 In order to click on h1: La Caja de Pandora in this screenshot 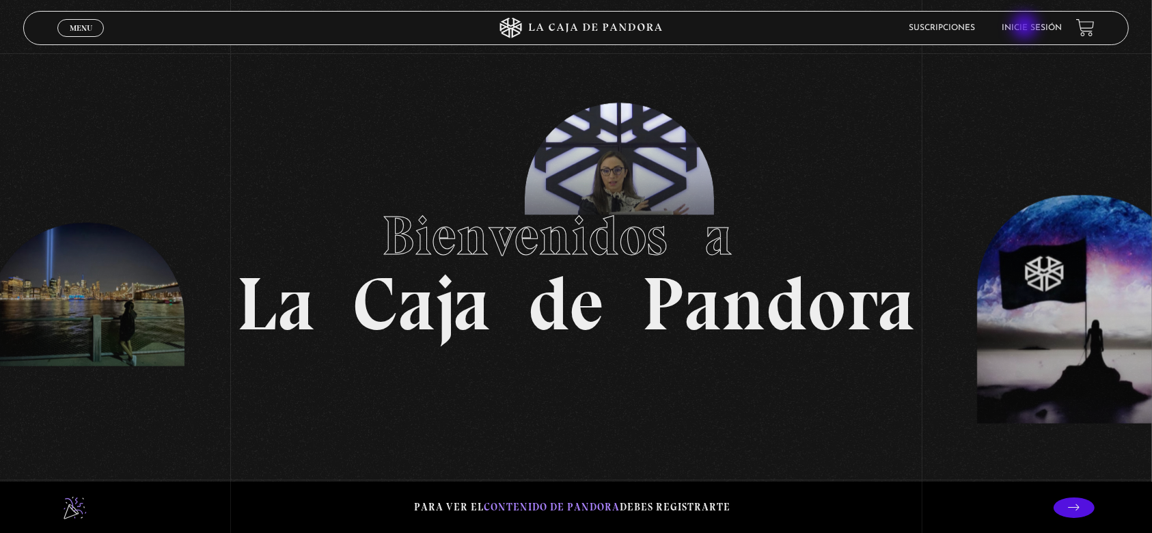, I will do `click(576, 267)`.